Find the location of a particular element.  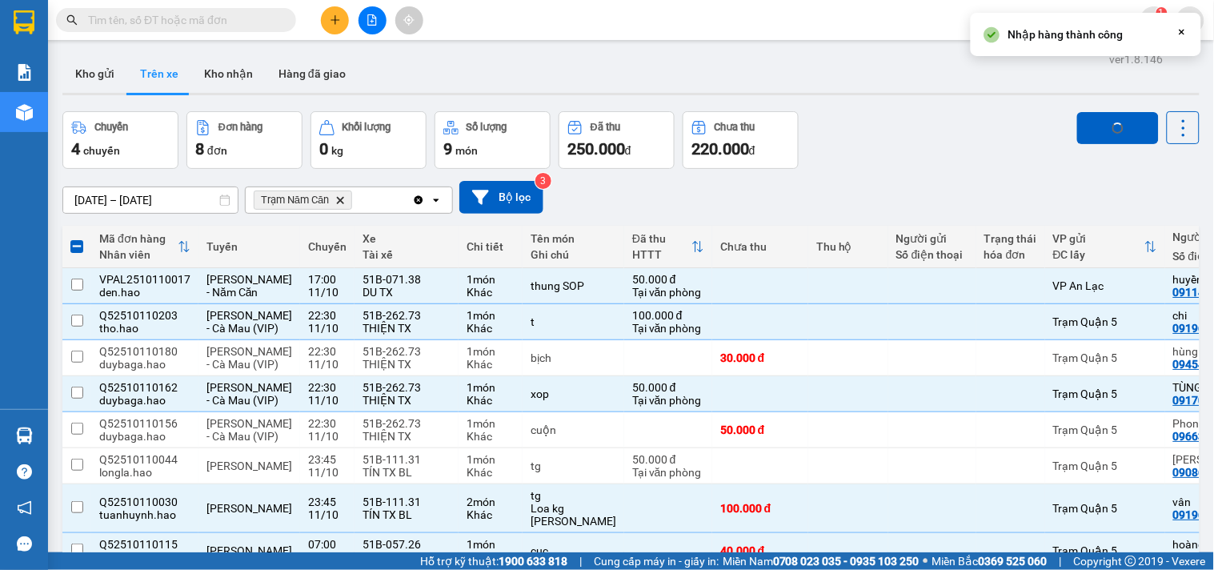

div: den.hao is located at coordinates (145, 292).